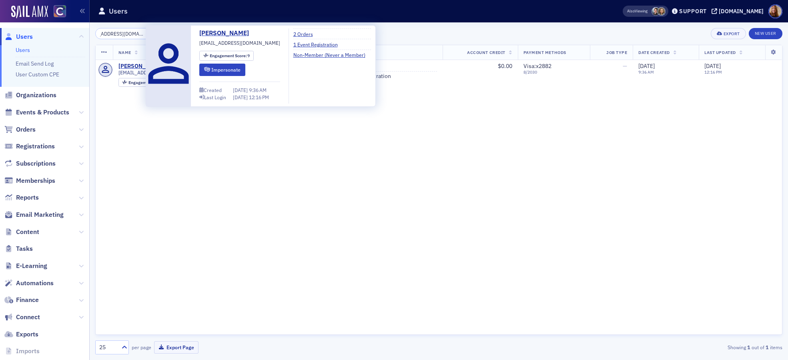  I want to click on span: Orders, so click(26, 130).